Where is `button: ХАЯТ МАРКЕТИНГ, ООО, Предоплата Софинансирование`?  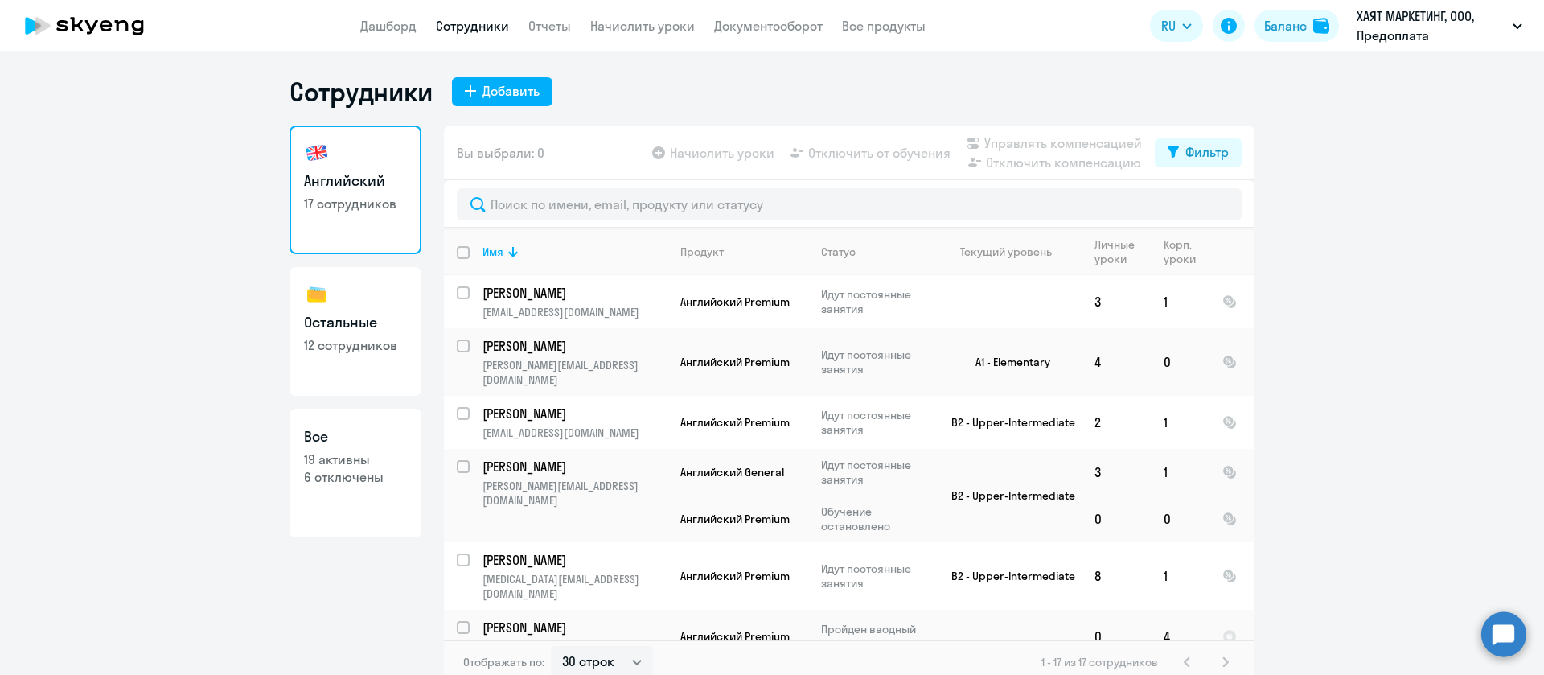 button: ХАЯТ МАРКЕТИНГ, ООО, Предоплата Софинансирование is located at coordinates (1440, 26).